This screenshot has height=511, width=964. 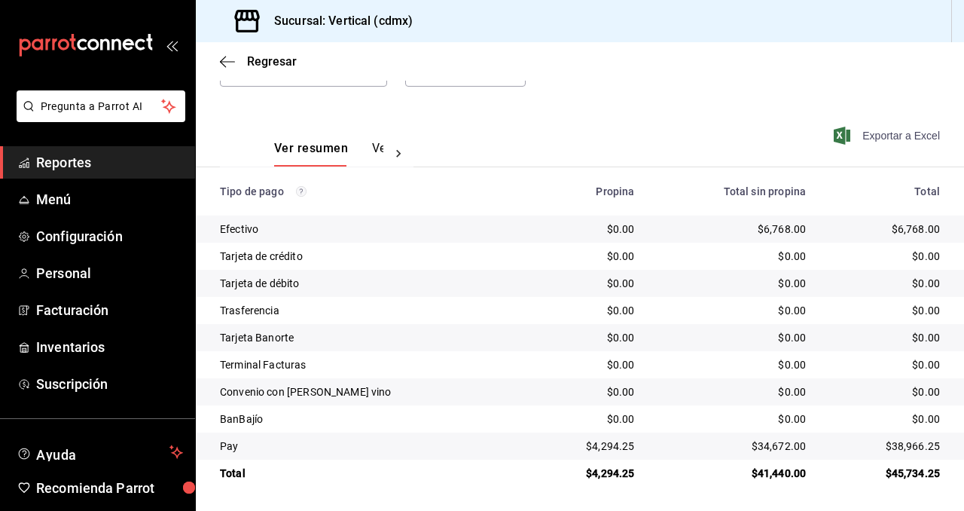 I want to click on div: Terminal Facturas, so click(x=368, y=365).